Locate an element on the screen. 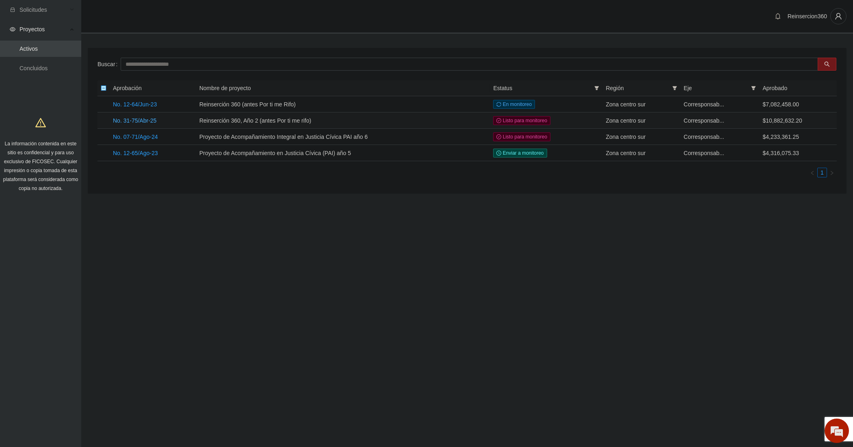  td: Reinserción 360 (antes Por ti me Rifo) is located at coordinates (343, 104).